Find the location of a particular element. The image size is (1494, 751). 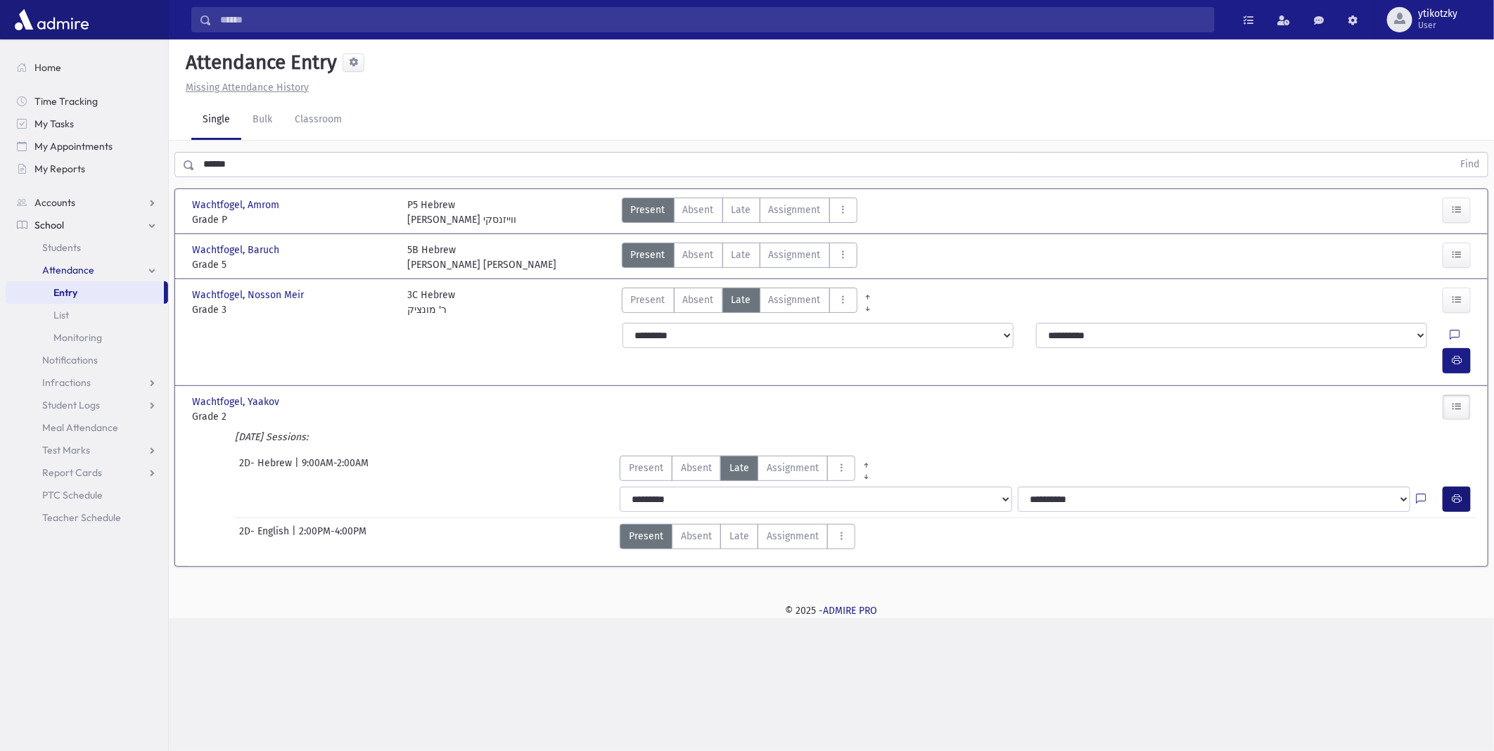

span: My Tasks is located at coordinates (54, 124).